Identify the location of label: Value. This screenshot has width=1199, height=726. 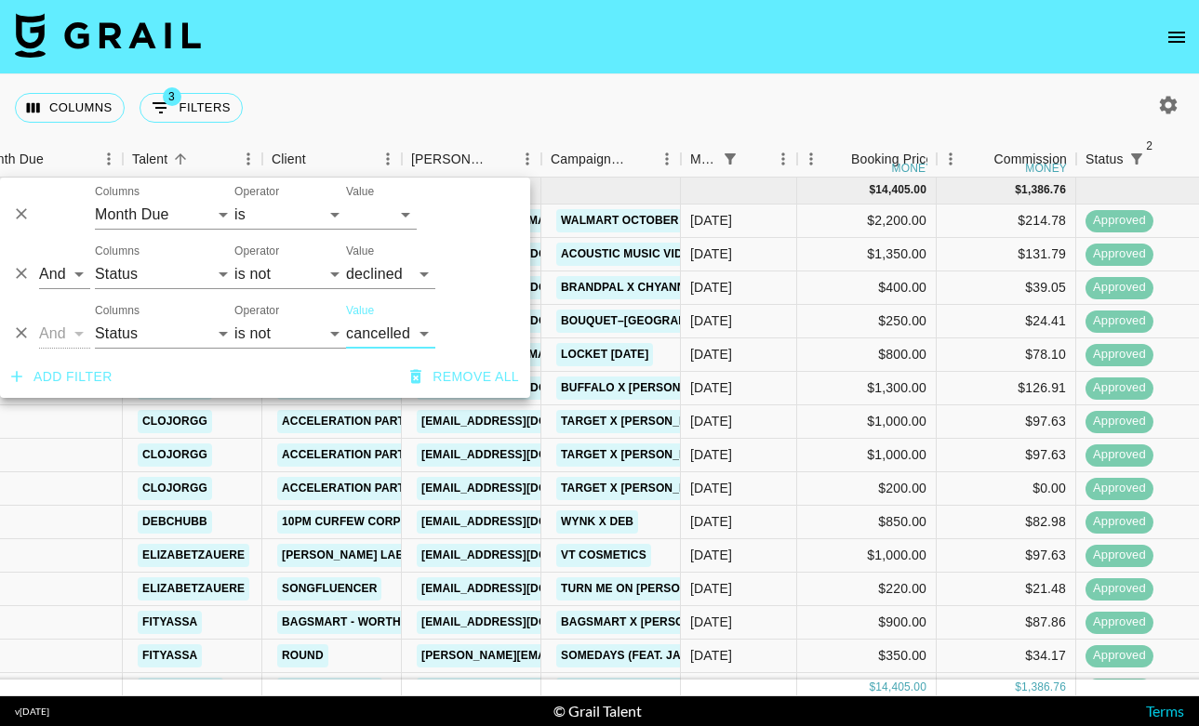
(360, 251).